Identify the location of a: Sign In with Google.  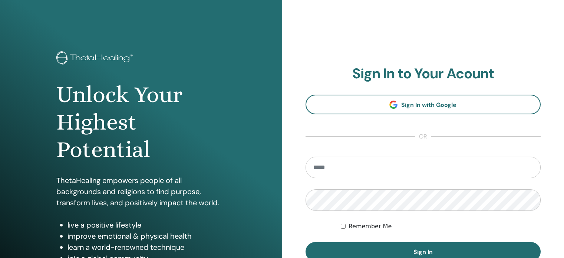
(423, 104).